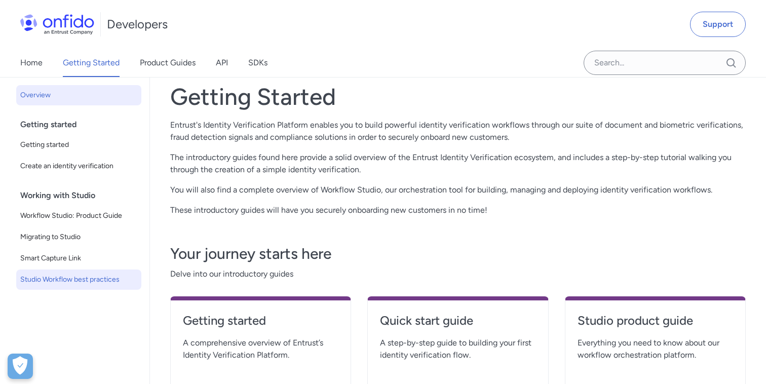 The height and width of the screenshot is (384, 766). Describe the element at coordinates (168, 63) in the screenshot. I see `a: Product Guides` at that location.